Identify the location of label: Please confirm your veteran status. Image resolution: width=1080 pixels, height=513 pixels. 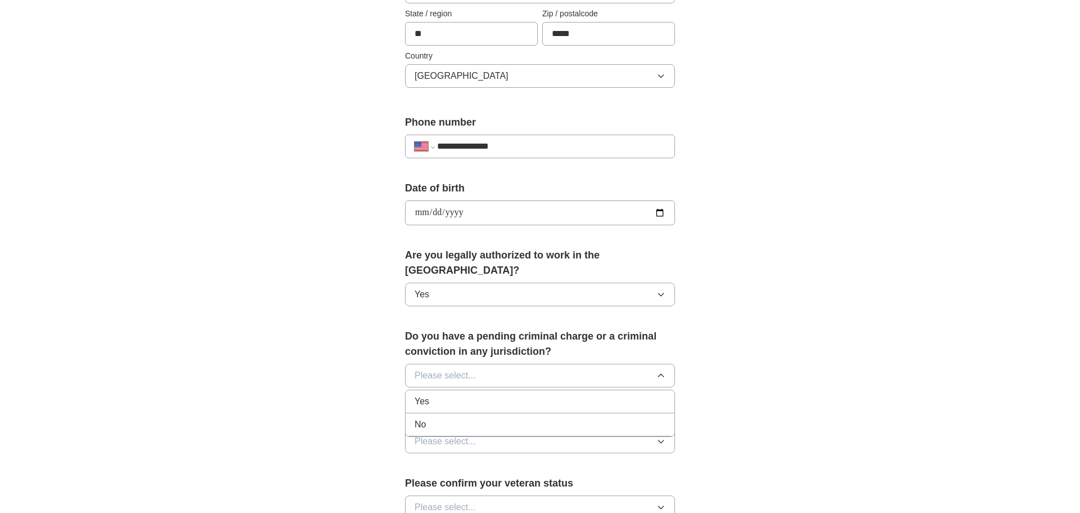
(540, 483).